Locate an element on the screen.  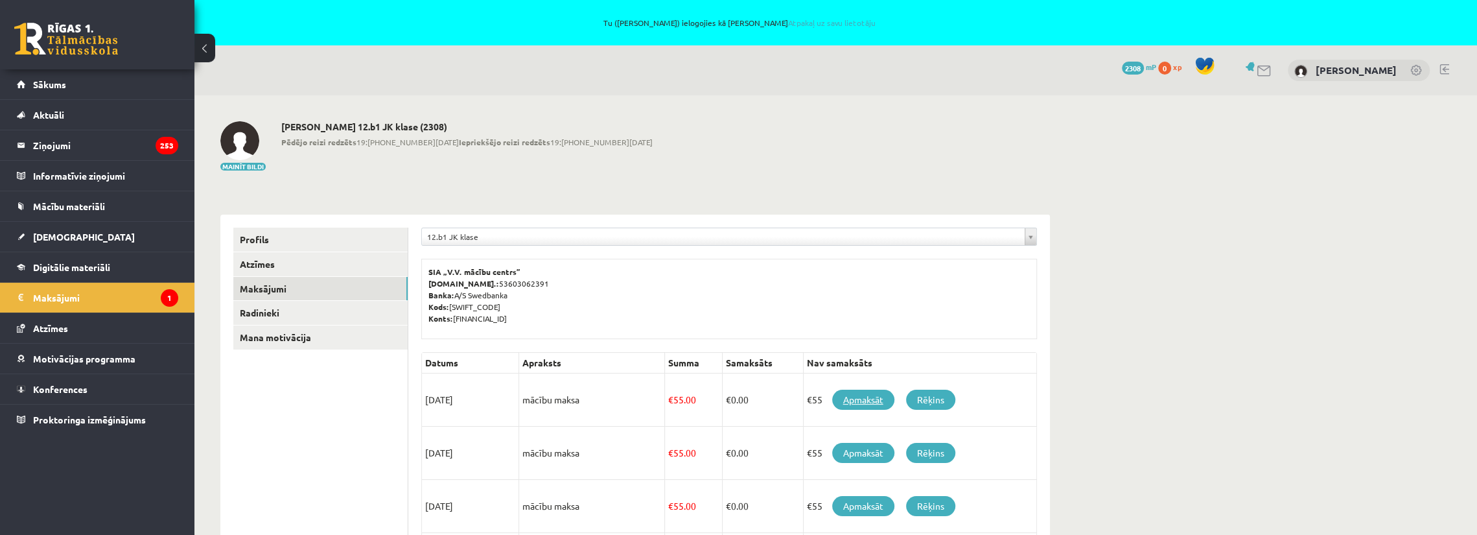
a: Proktoringa izmēģinājums is located at coordinates (97, 419).